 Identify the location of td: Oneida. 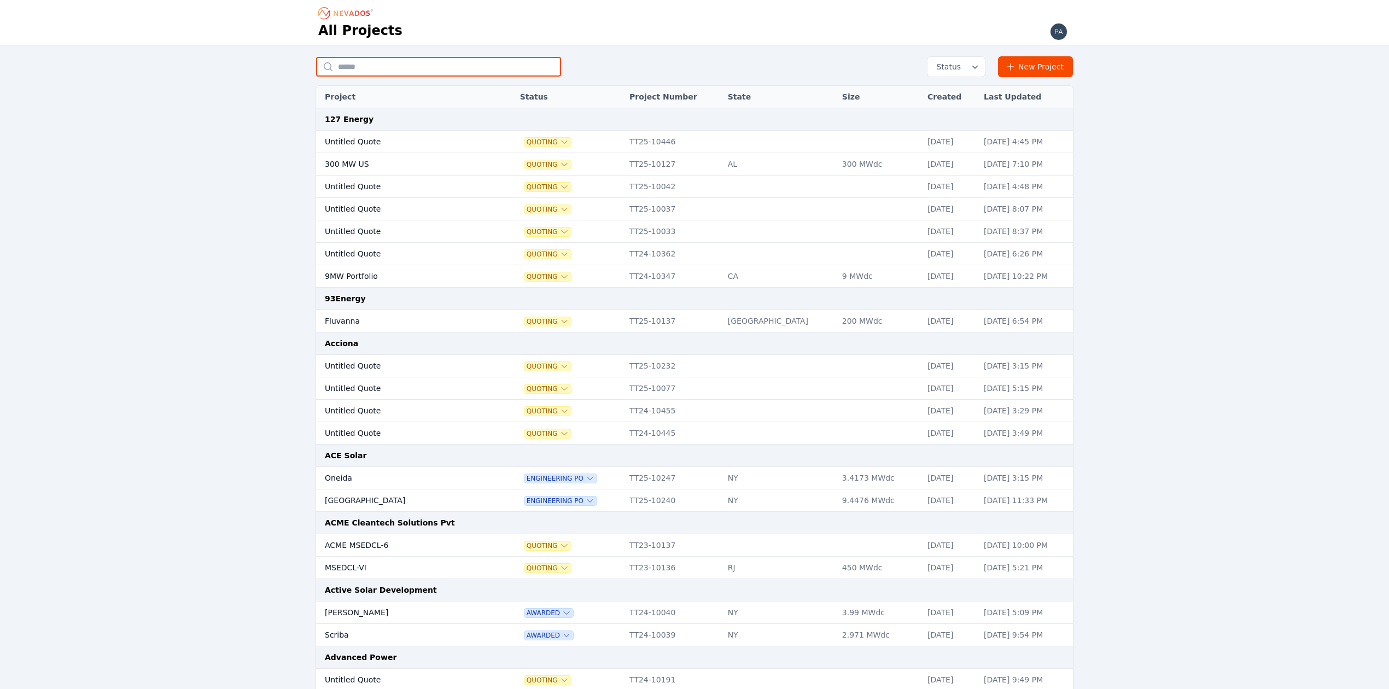
(401, 478).